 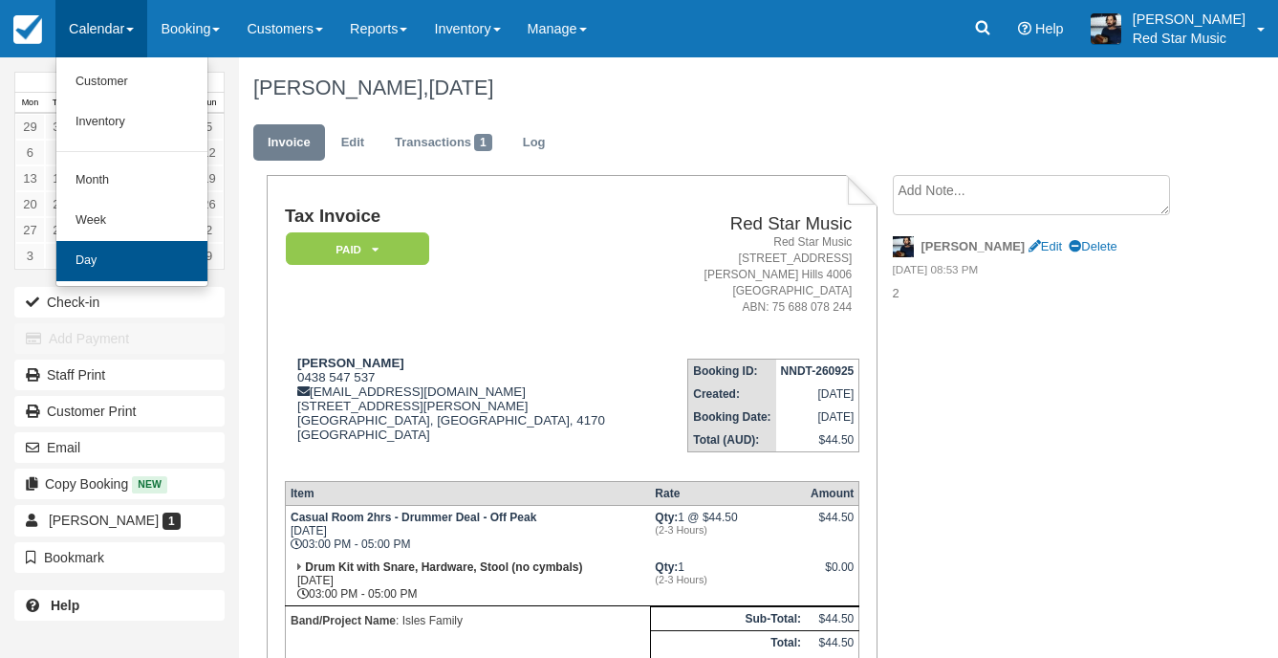 I want to click on span: New, so click(x=149, y=484).